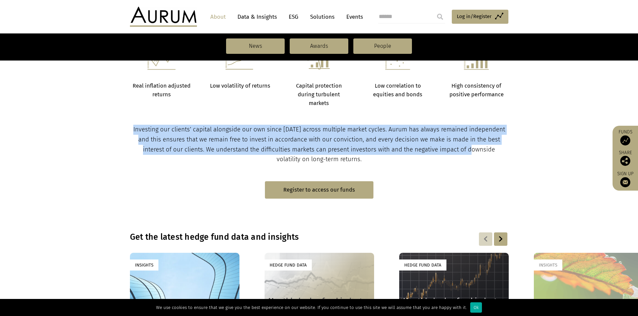  What do you see at coordinates (319, 46) in the screenshot?
I see `a: Awards` at bounding box center [319, 46].